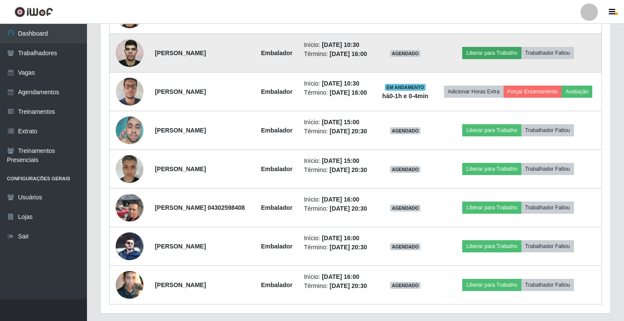 The width and height of the screenshot is (624, 321). Describe the element at coordinates (130, 91) in the screenshot. I see `img: 1740418670523.jpeg` at that location.